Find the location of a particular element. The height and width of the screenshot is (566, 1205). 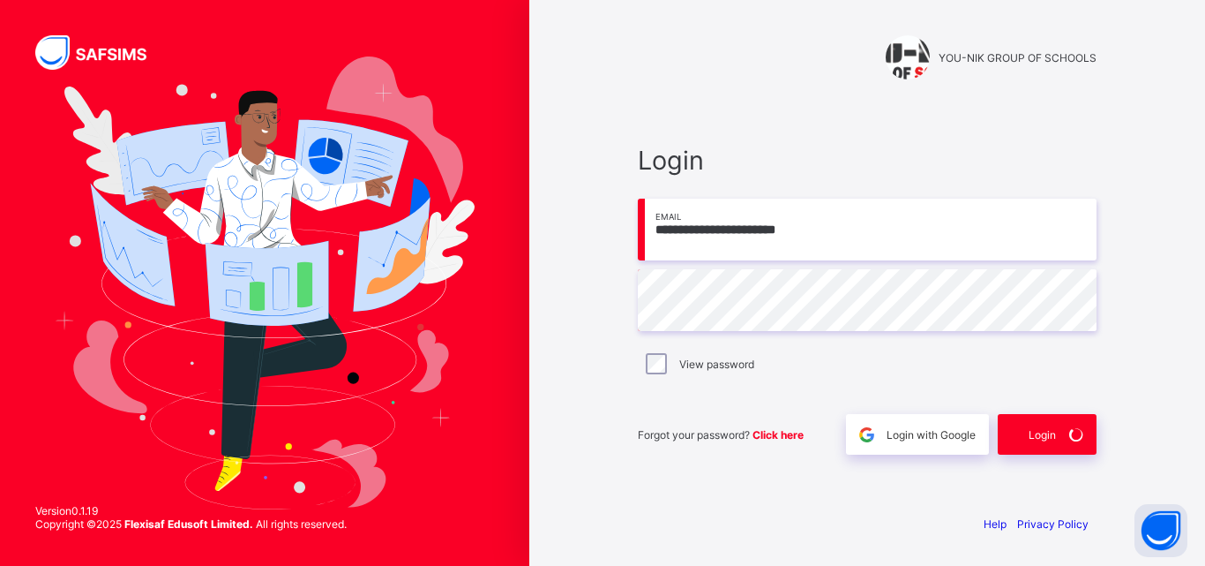

span: Forgot your password? is located at coordinates (721, 434).